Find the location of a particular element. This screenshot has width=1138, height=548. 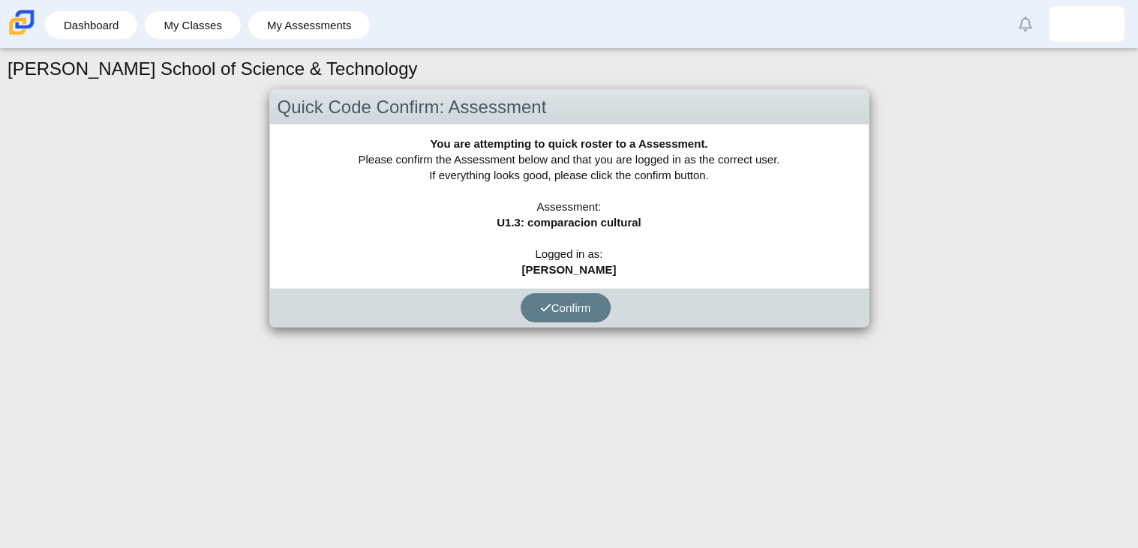

div: Quick Code Confirm: Assessment is located at coordinates (569, 107).